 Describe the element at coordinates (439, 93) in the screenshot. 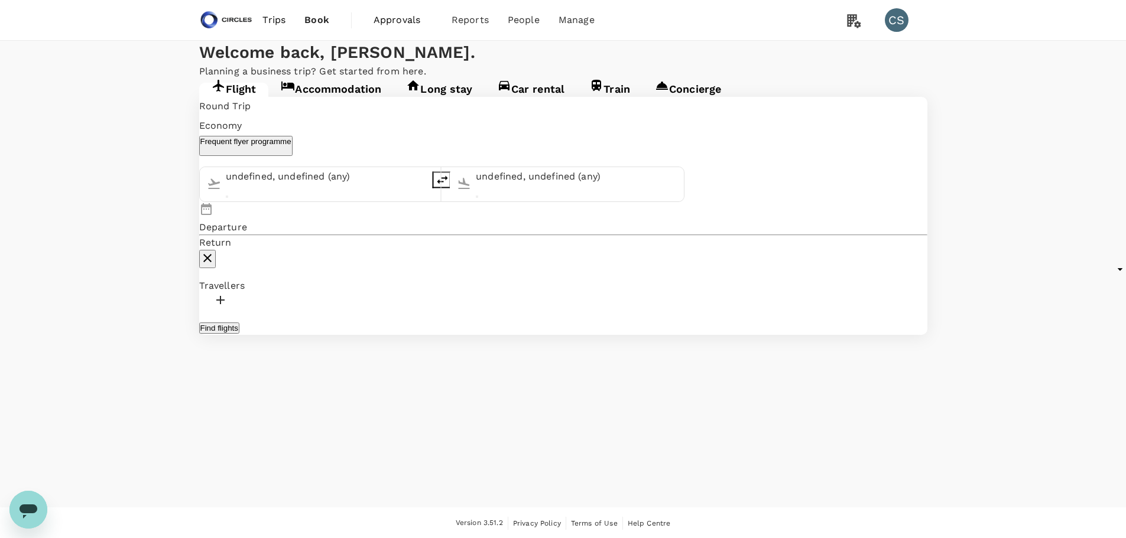

I see `a: Long stay` at that location.